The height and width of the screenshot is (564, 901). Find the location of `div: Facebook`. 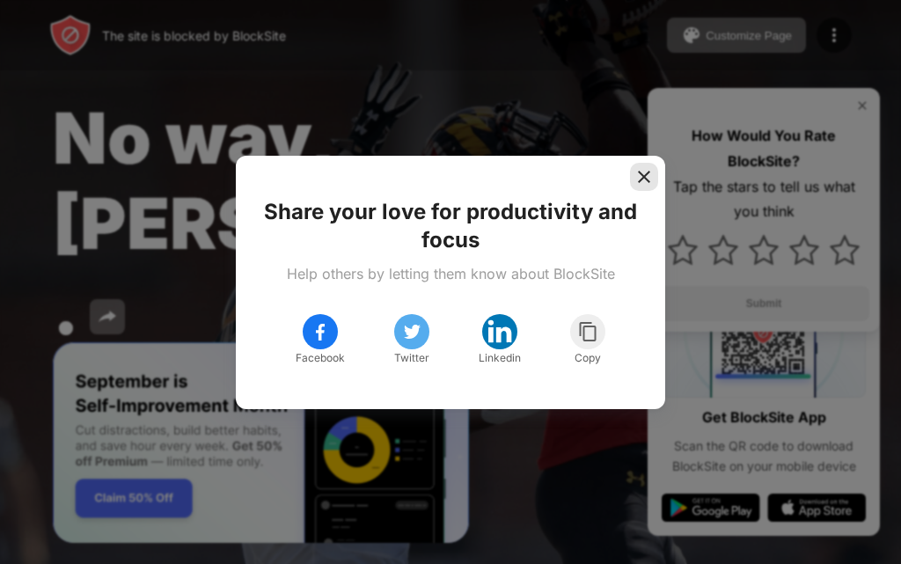

div: Facebook is located at coordinates (320, 358).